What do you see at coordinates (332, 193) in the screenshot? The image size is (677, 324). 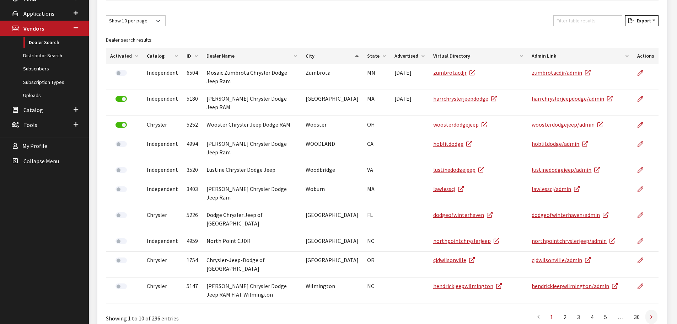 I see `td: Woburn` at bounding box center [332, 193].